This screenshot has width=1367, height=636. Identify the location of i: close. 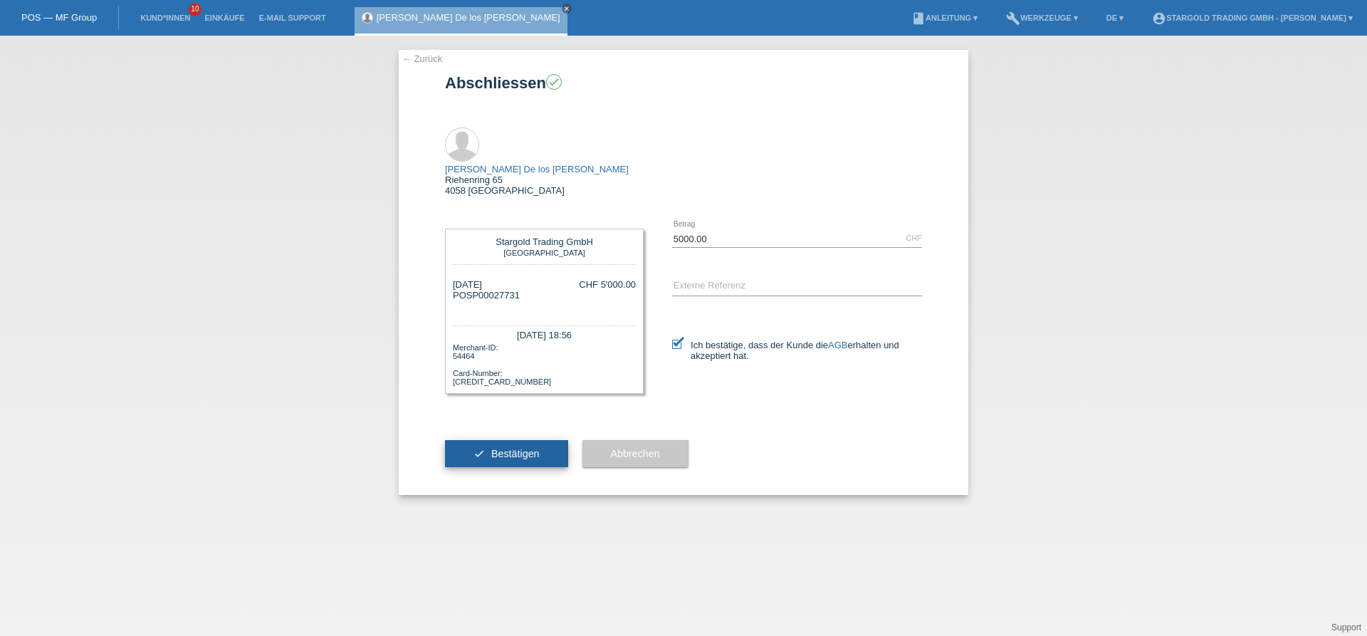
(567, 9).